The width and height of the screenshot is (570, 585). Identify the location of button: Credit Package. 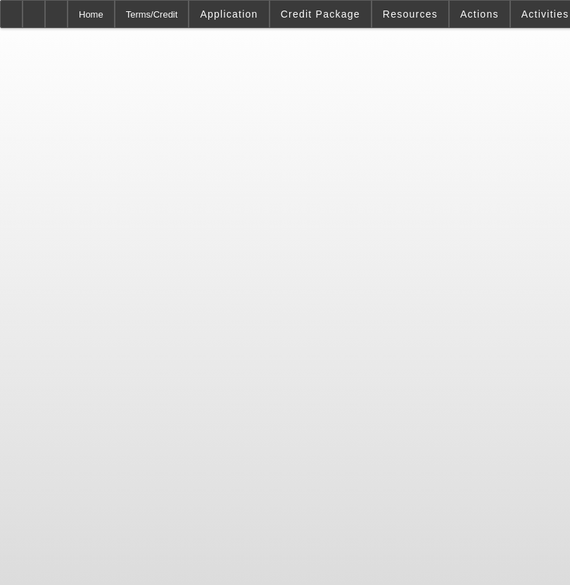
(320, 14).